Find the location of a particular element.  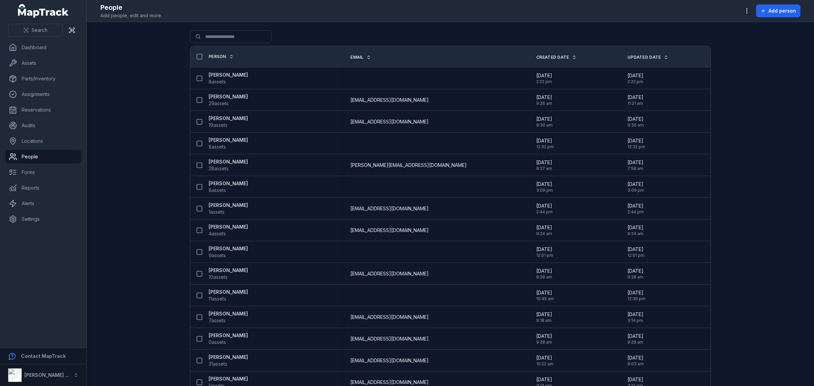

span: 9:27 am is located at coordinates (544, 169).